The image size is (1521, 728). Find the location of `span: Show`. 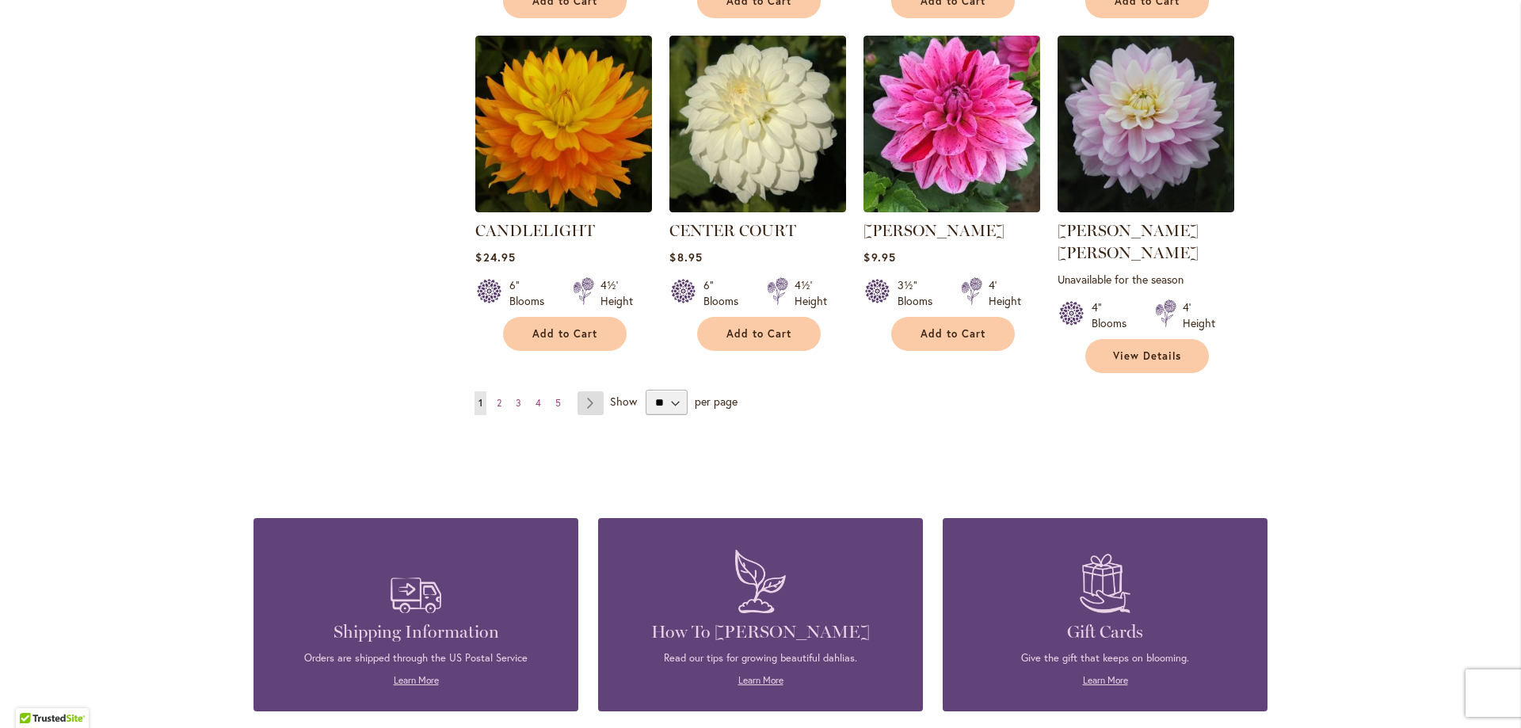

span: Show is located at coordinates (623, 401).